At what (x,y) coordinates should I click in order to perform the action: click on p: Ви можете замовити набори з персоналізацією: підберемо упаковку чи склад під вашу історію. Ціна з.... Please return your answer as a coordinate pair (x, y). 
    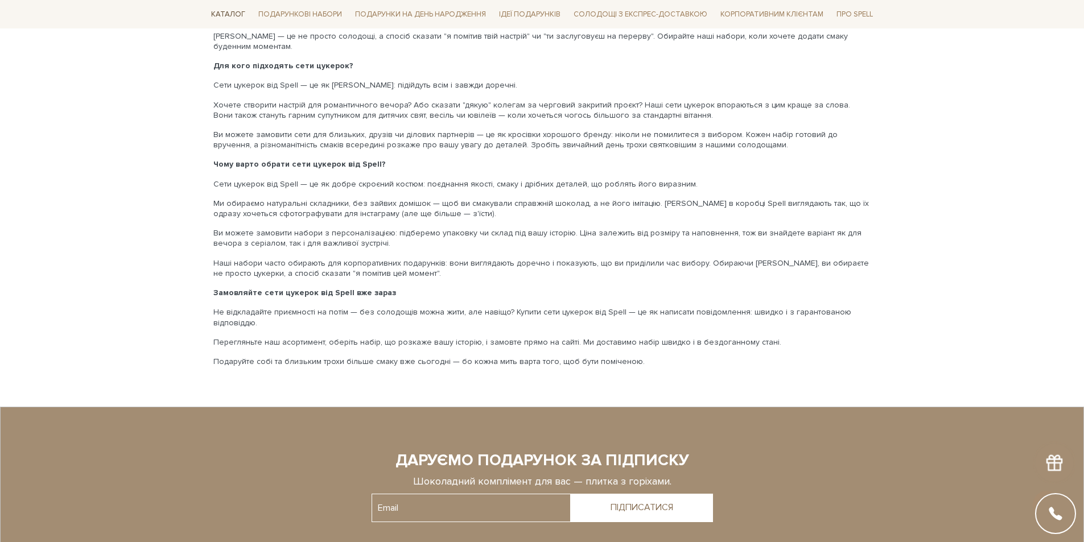
    Looking at the image, I should click on (542, 238).